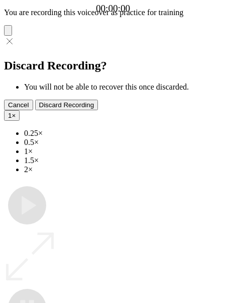  Describe the element at coordinates (123, 170) in the screenshot. I see `li: 2×` at that location.